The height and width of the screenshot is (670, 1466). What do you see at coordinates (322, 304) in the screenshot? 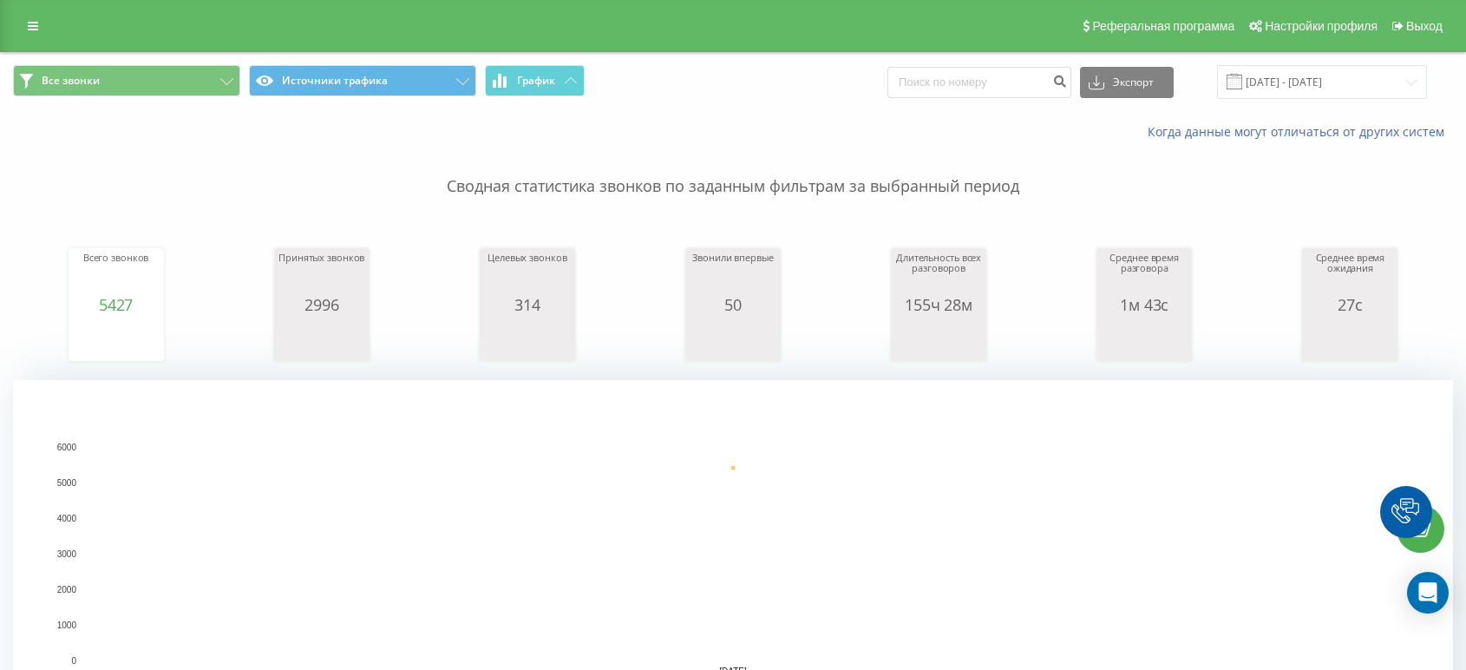
I see `div: 2996` at bounding box center [322, 304].